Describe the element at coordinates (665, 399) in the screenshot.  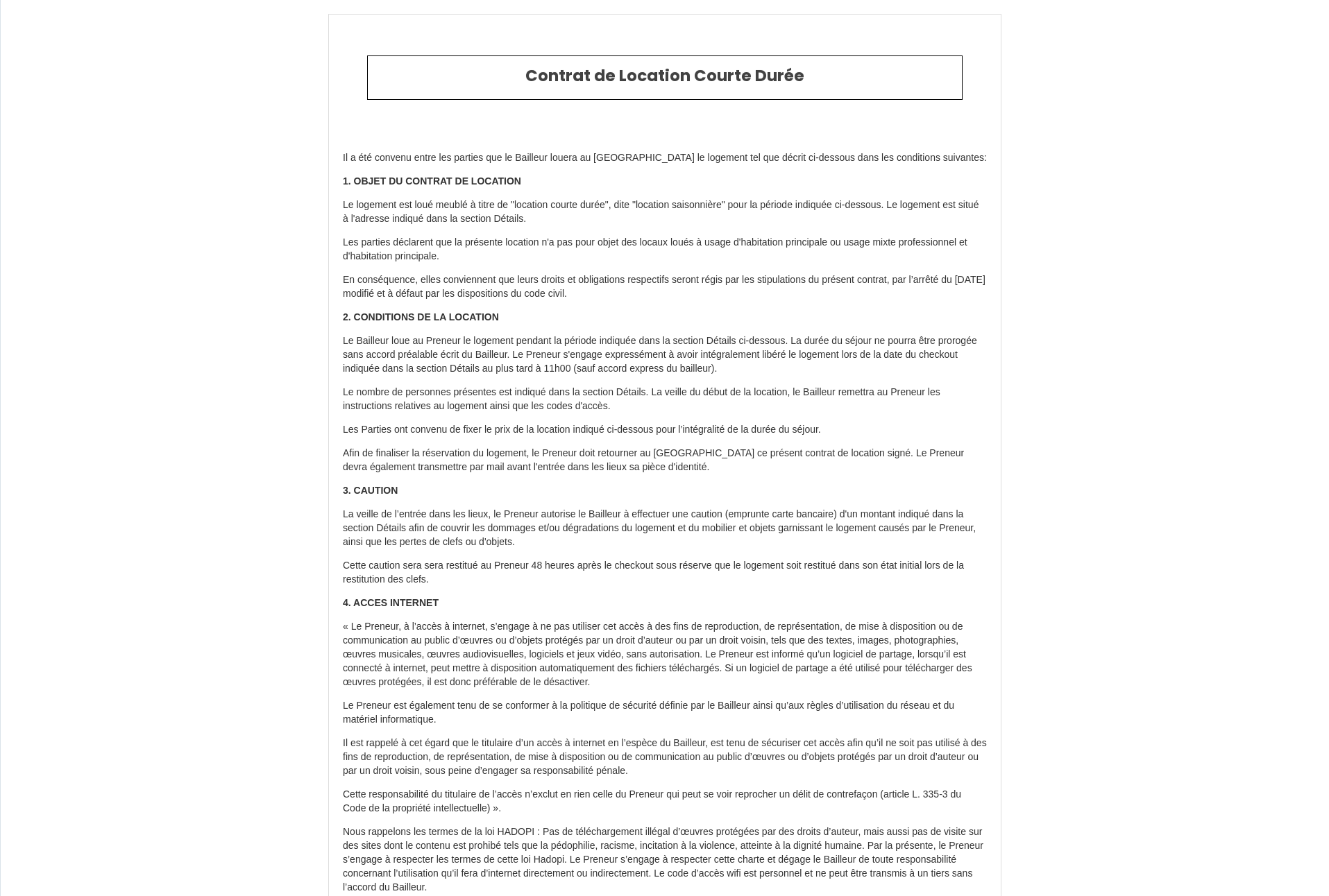
I see `p: Le nombre de personnes présentes est indiqué dans la section Détails. La veille du début de la lo...` at that location.